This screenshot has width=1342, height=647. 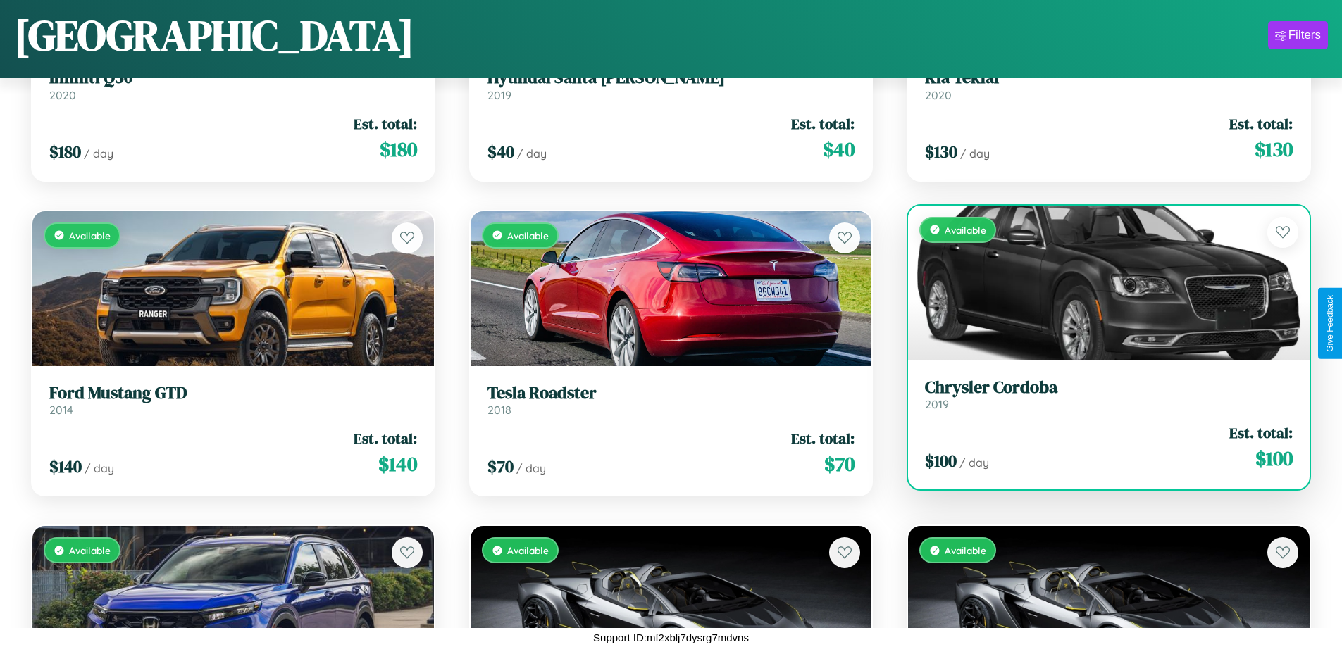 I want to click on span: 2018, so click(x=499, y=410).